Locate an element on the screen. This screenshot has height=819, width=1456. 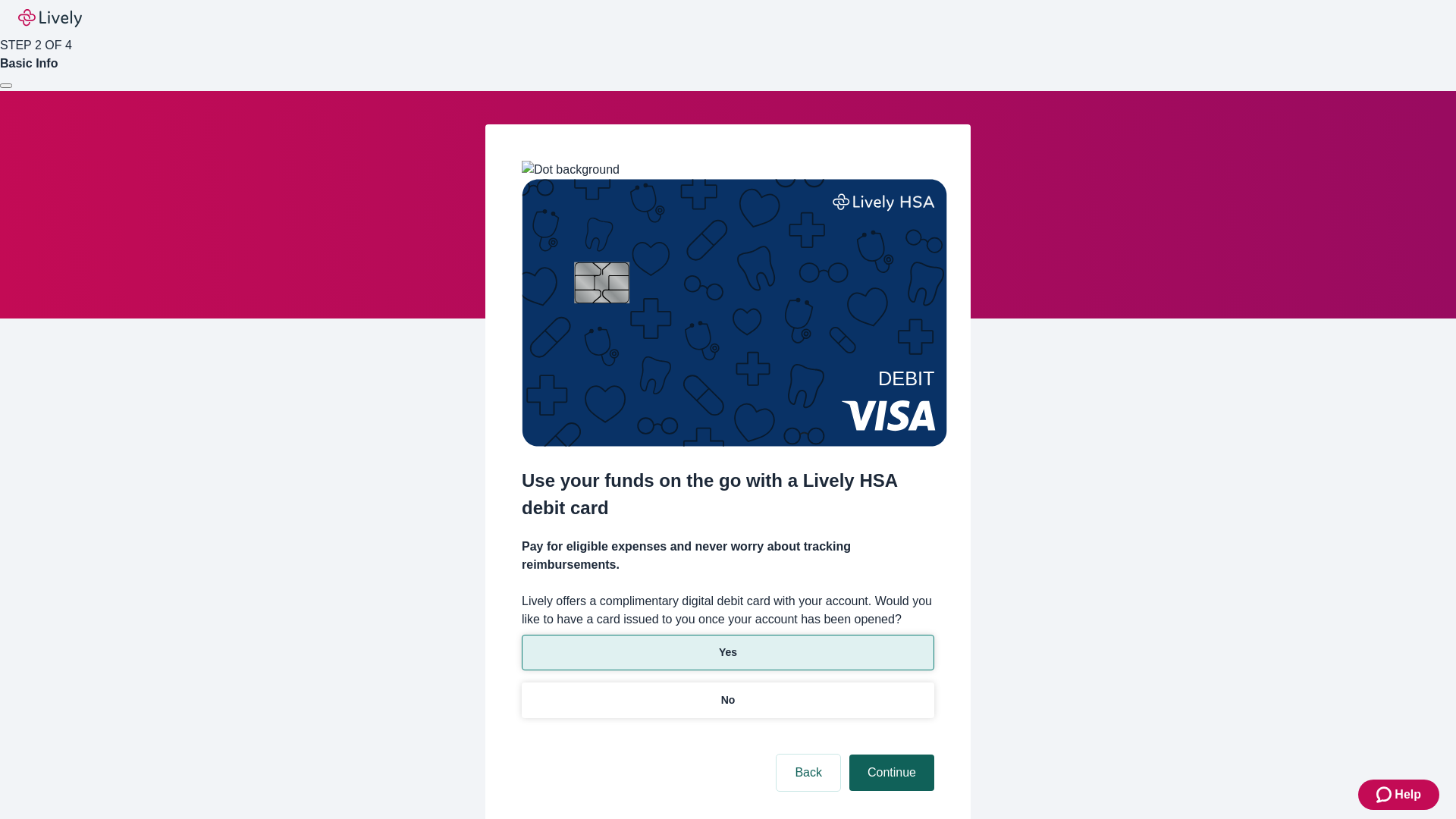
button: Yes is located at coordinates (728, 652).